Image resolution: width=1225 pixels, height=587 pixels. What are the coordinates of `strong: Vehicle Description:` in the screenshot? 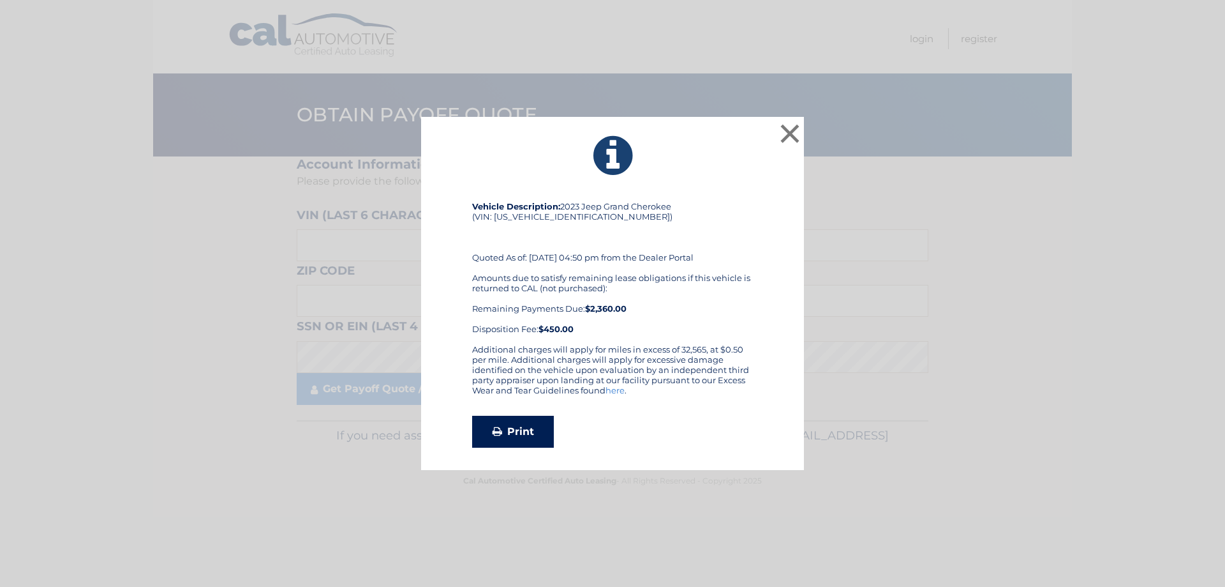 It's located at (516, 206).